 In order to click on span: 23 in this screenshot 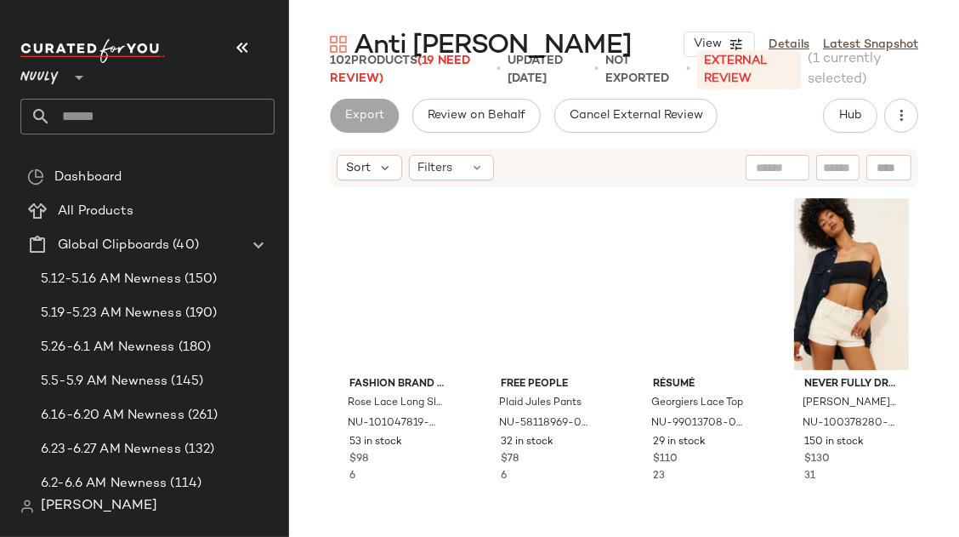, I will do `click(659, 475)`.